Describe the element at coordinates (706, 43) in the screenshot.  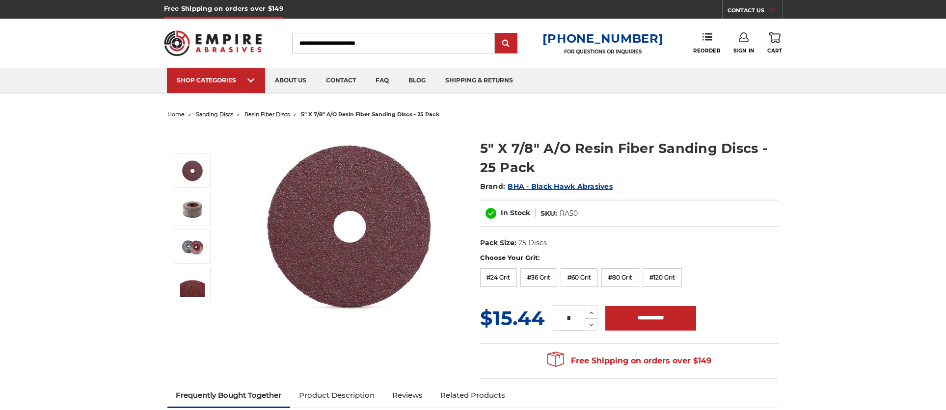
I see `a: Reorder` at that location.